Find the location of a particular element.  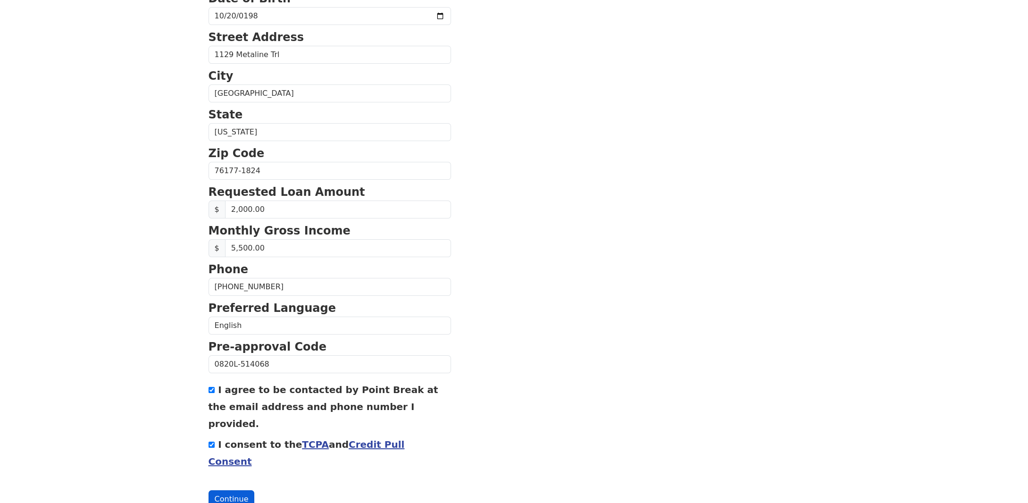

label: I agree to be contacted by Point Break at the email address and phone number I provided. is located at coordinates (323, 407).